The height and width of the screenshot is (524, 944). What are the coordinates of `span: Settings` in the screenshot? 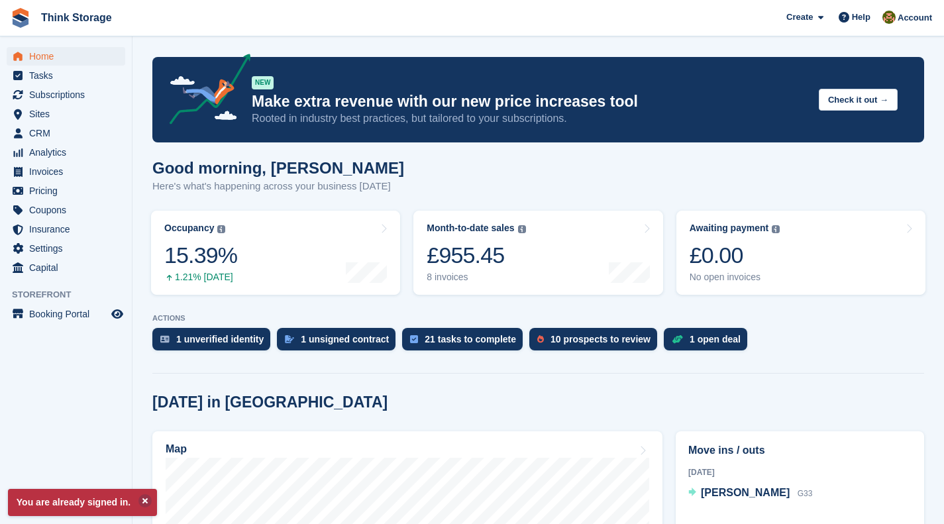 It's located at (69, 248).